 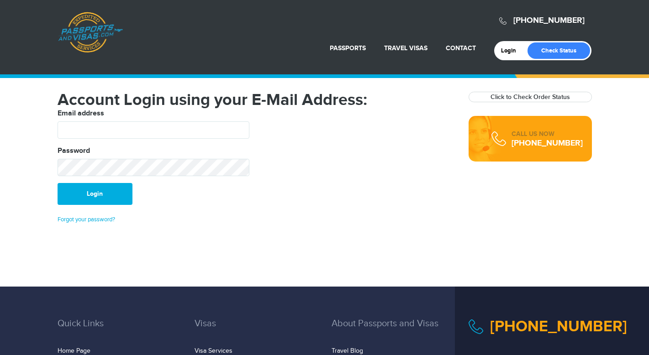 I want to click on a: Forgot your password?, so click(x=86, y=220).